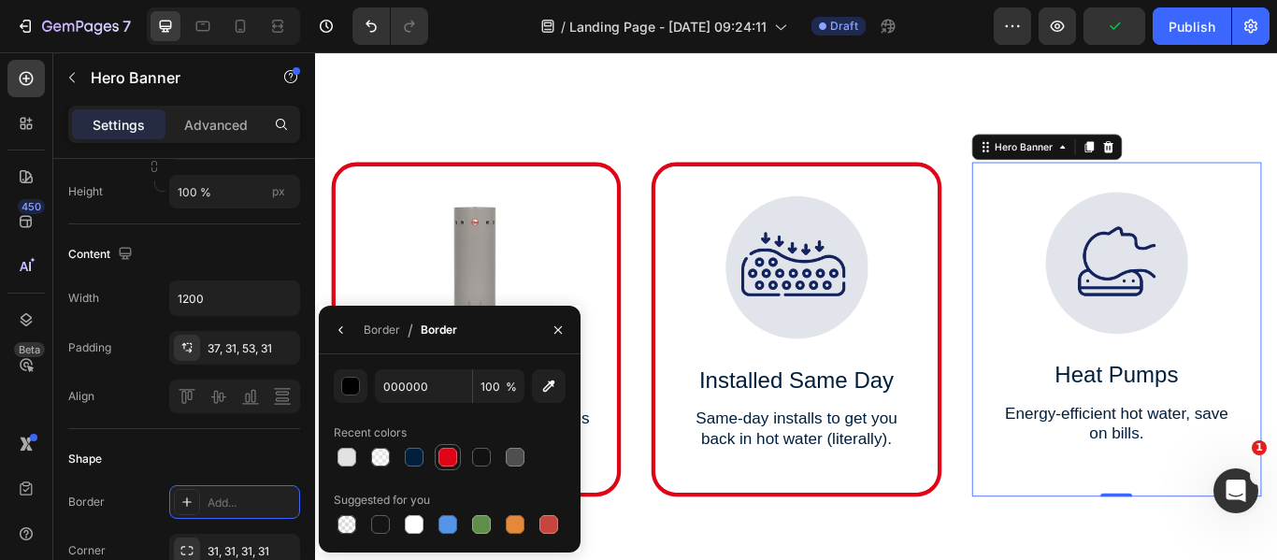  What do you see at coordinates (561, 251) in the screenshot?
I see `img: gempages_530719710572971228-887adecb-ddc7-4953-84b1-672ac8f122bc.png` at bounding box center [561, 251].